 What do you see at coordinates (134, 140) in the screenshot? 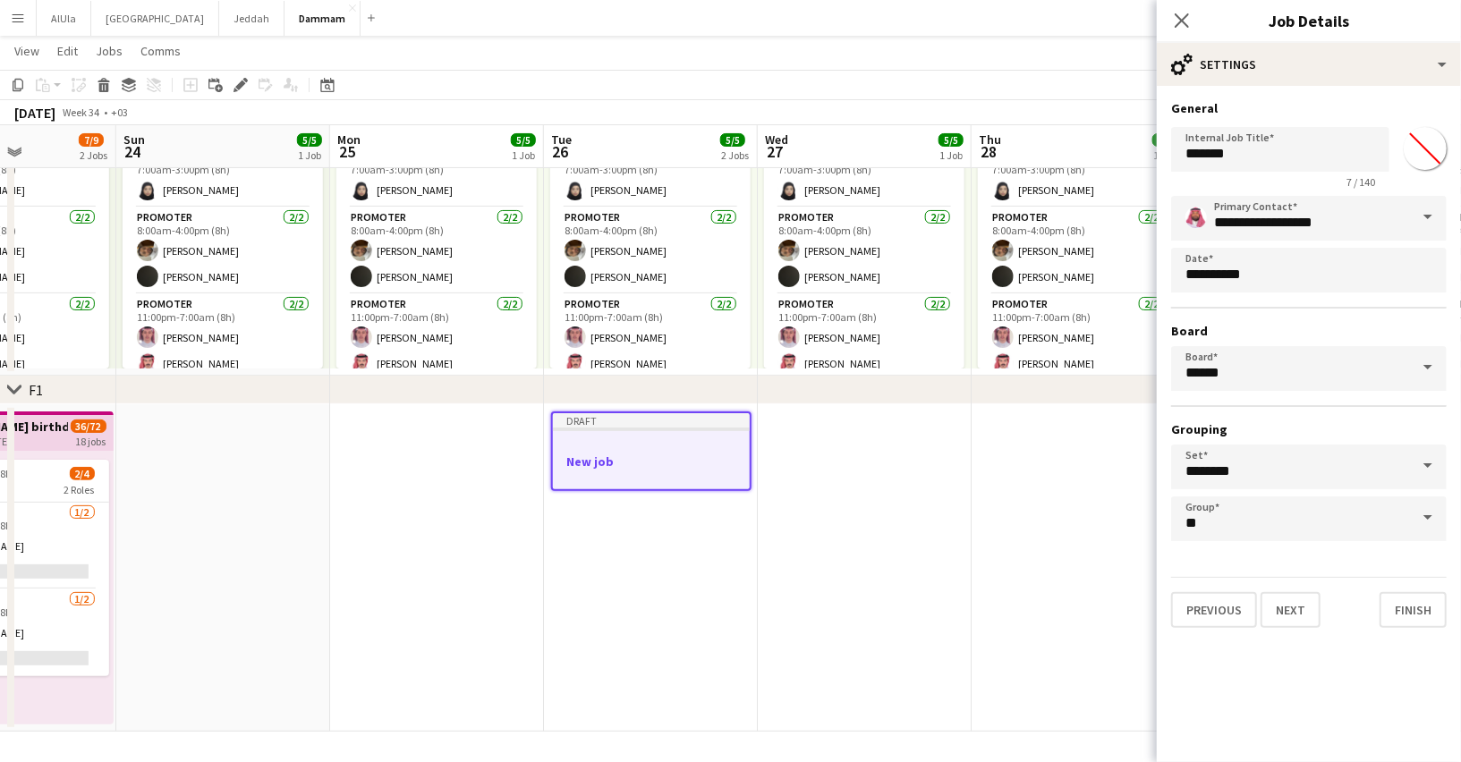
I see `span: Sun` at bounding box center [134, 140].